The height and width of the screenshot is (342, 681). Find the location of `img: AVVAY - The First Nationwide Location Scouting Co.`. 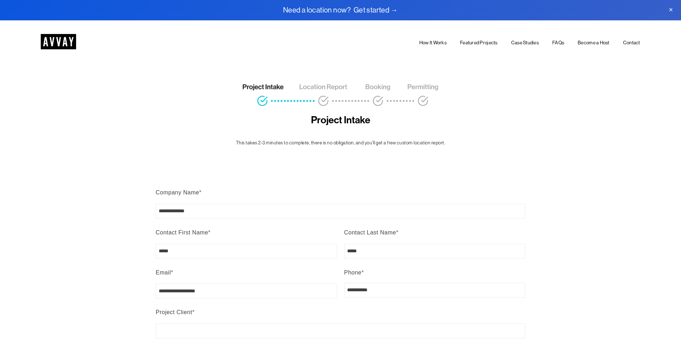

img: AVVAY - The First Nationwide Location Scouting Co. is located at coordinates (58, 41).